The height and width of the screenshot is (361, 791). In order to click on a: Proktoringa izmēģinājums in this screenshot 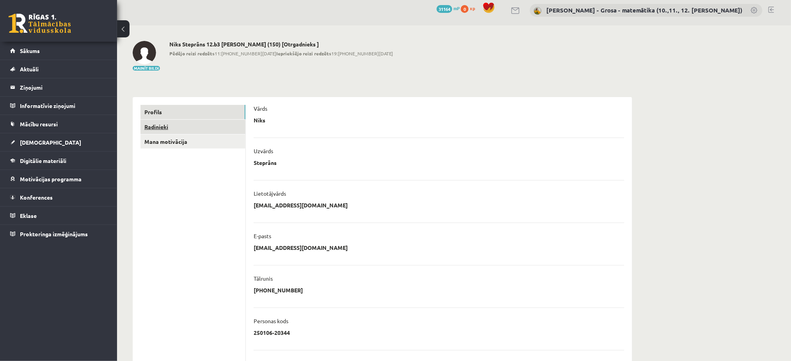, I will do `click(59, 234)`.